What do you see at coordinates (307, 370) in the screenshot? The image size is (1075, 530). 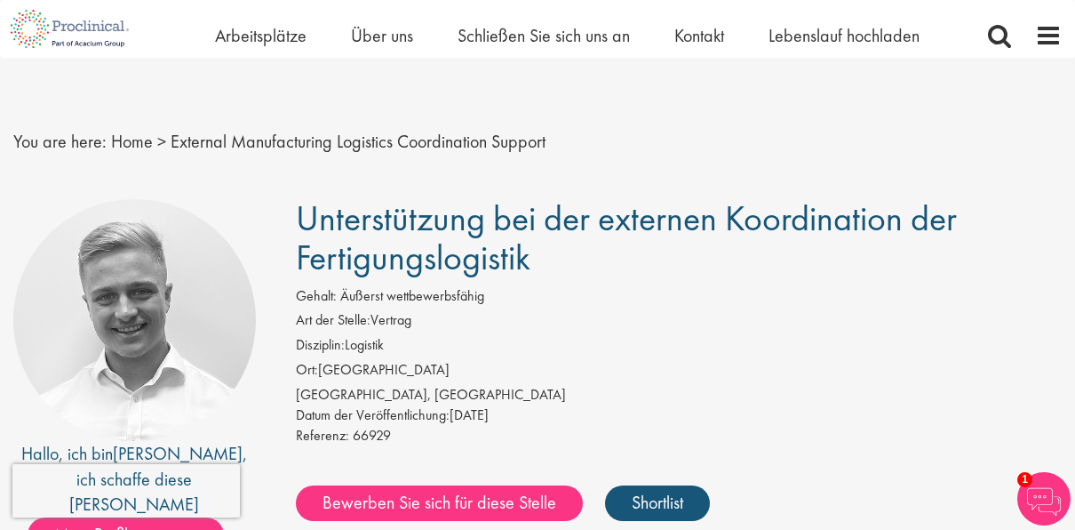 I see `label: Ort:` at bounding box center [307, 370].